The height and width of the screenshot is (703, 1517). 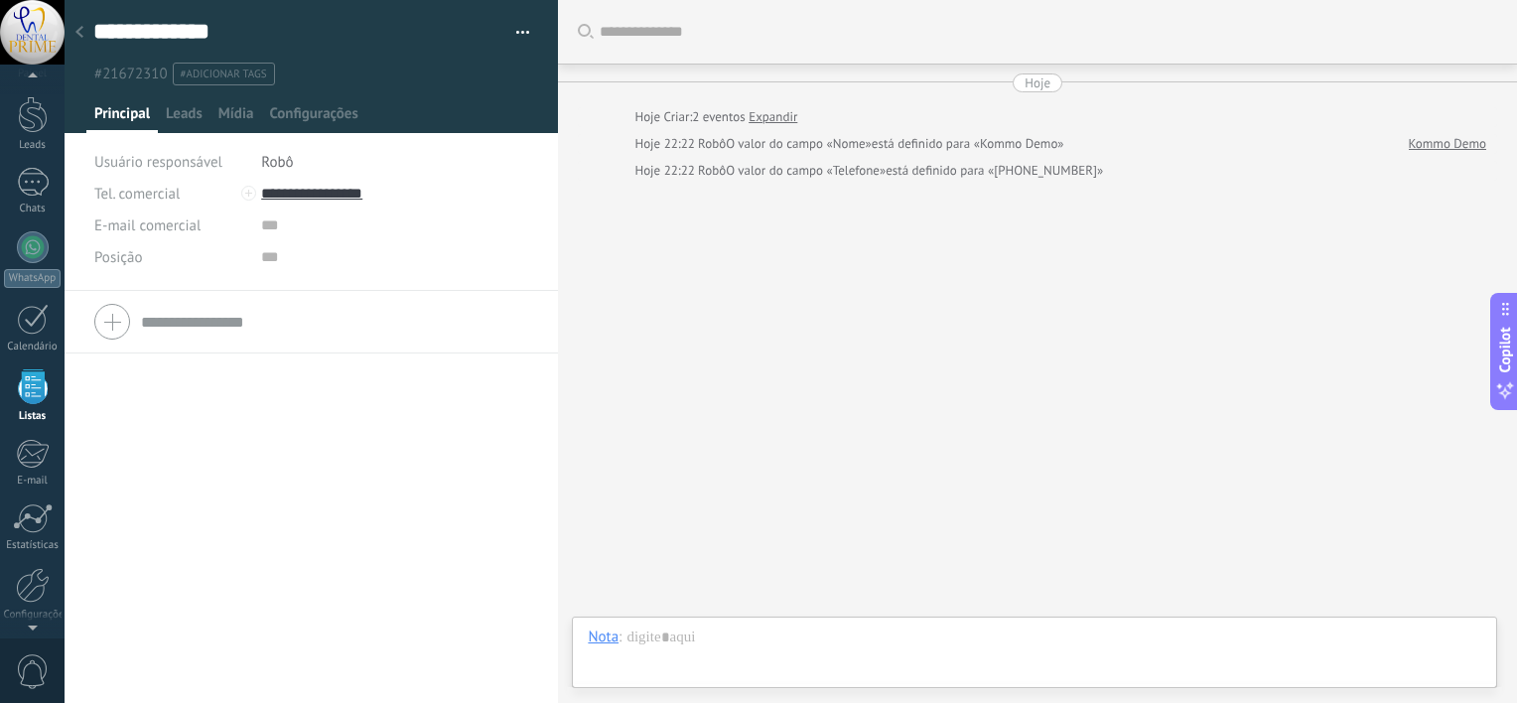 What do you see at coordinates (1505, 350) in the screenshot?
I see `span: Copilot` at bounding box center [1505, 350].